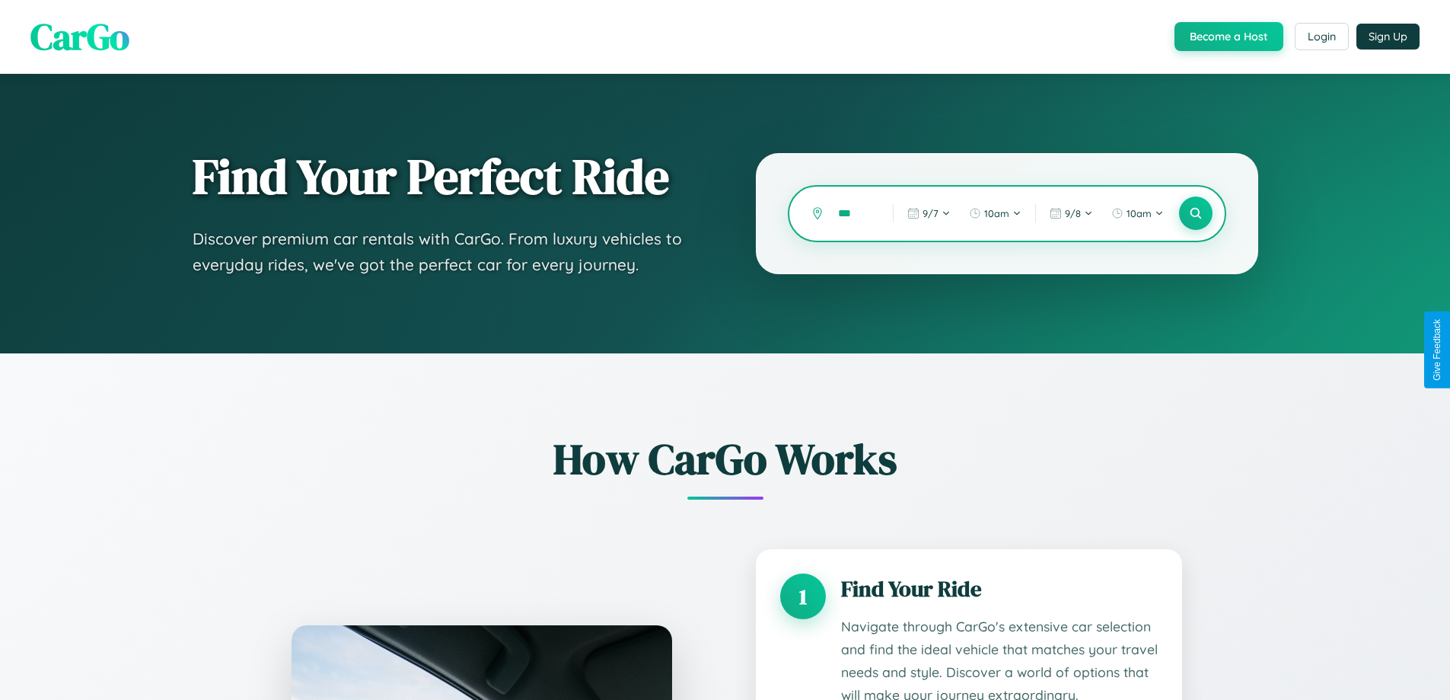 The image size is (1450, 700). What do you see at coordinates (1229, 37) in the screenshot?
I see `button: Become a Host` at bounding box center [1229, 37].